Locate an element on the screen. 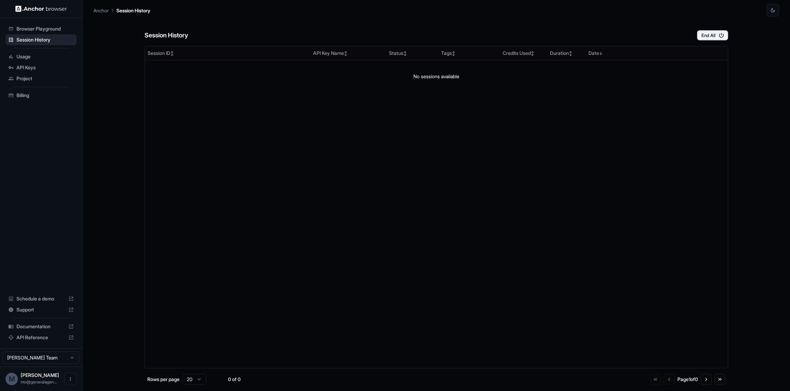  span: Support is located at coordinates (41, 310).